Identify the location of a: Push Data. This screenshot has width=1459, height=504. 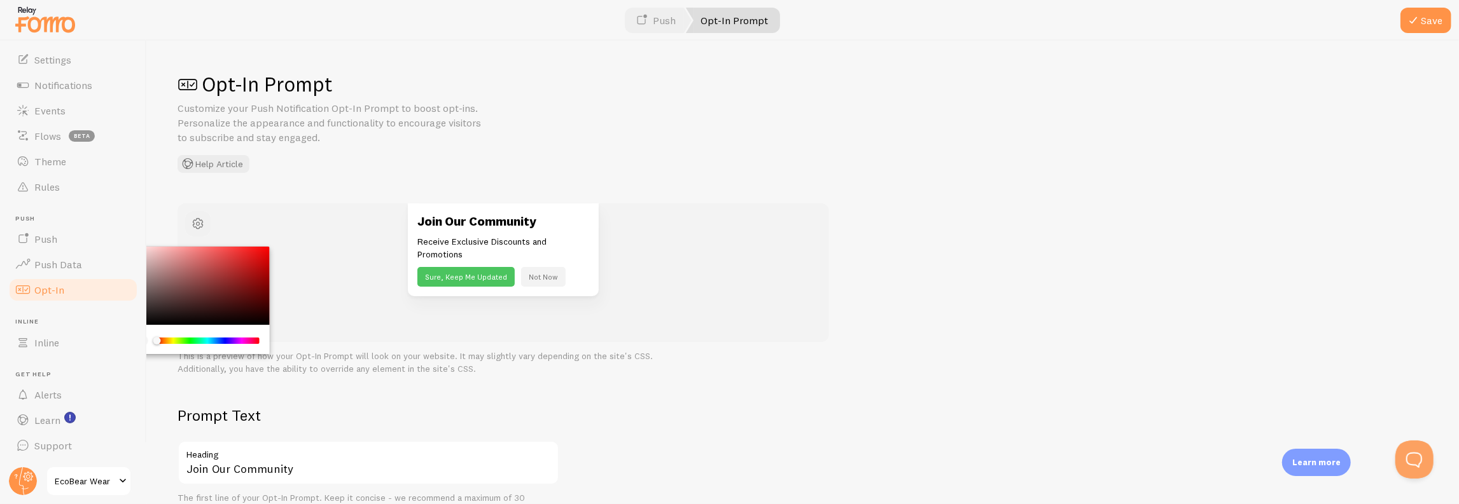
(73, 265).